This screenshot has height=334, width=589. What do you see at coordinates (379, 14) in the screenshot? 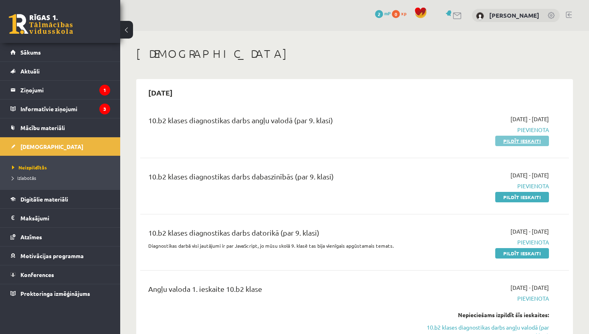
I see `span: 2` at bounding box center [379, 14].